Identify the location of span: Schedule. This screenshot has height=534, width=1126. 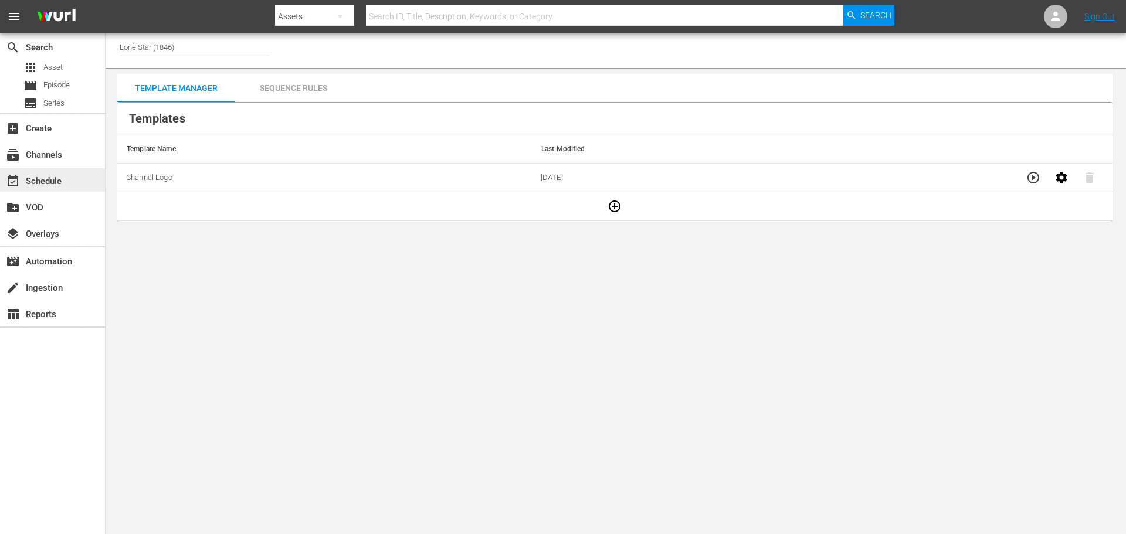
(13, 181).